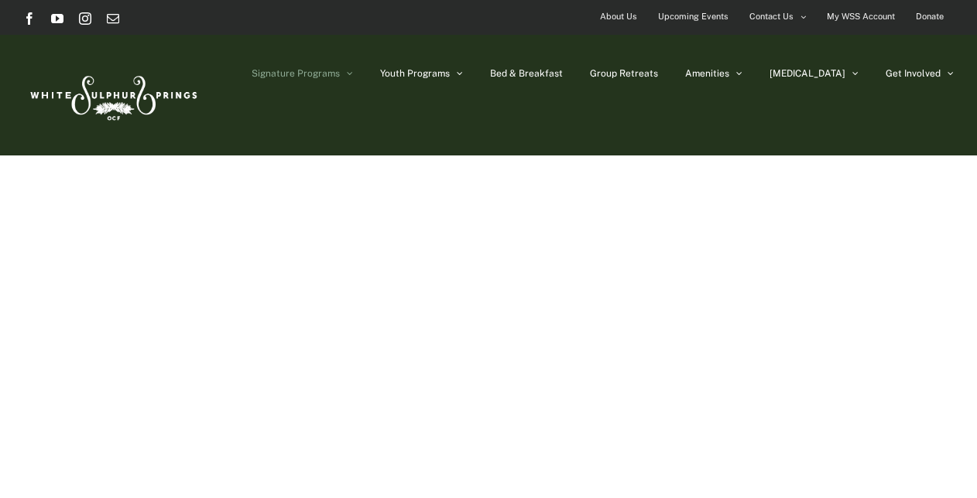  Describe the element at coordinates (624, 74) in the screenshot. I see `span: Group Retreats` at that location.